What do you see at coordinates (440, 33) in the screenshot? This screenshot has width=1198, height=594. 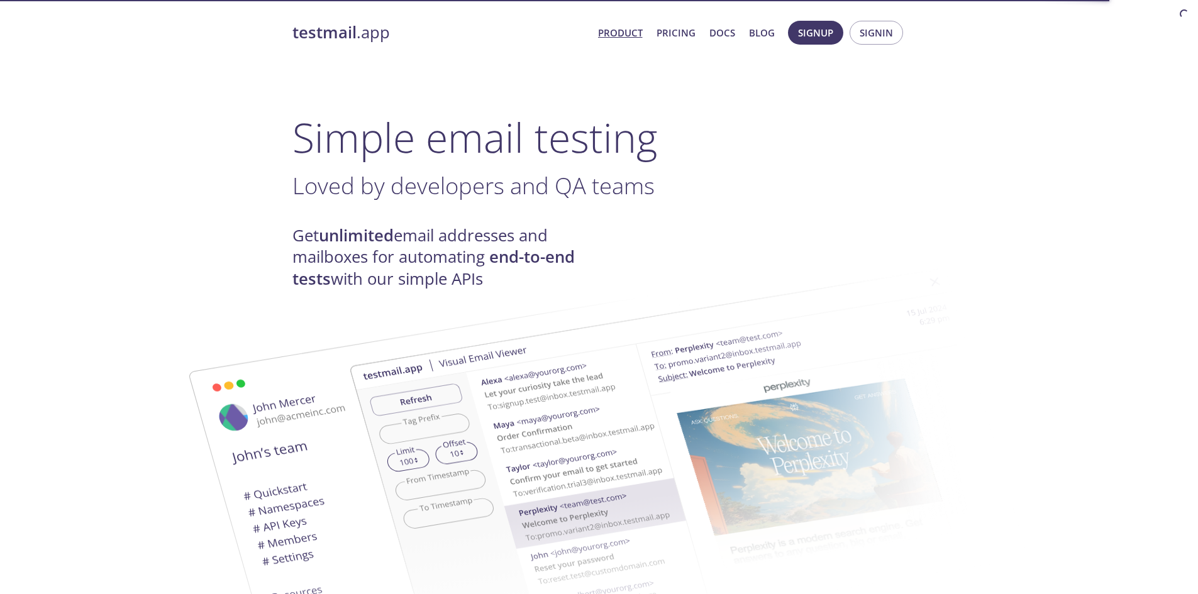 I see `a: testmail.app` at bounding box center [440, 33].